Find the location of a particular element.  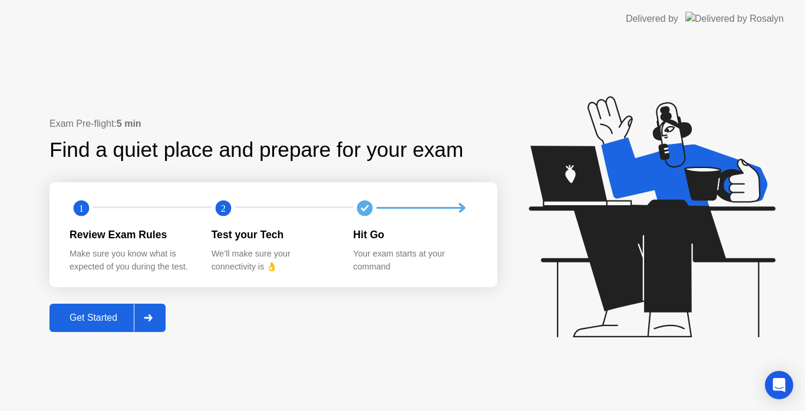

div: We’ll make sure your connectivity is 👌 is located at coordinates (273, 260).